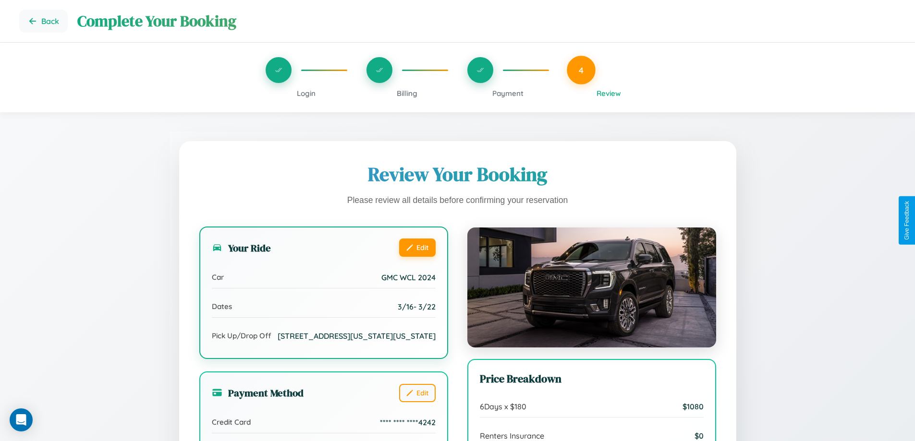  What do you see at coordinates (458, 201) in the screenshot?
I see `p: Please review all details before confirming your reservation` at bounding box center [458, 201].